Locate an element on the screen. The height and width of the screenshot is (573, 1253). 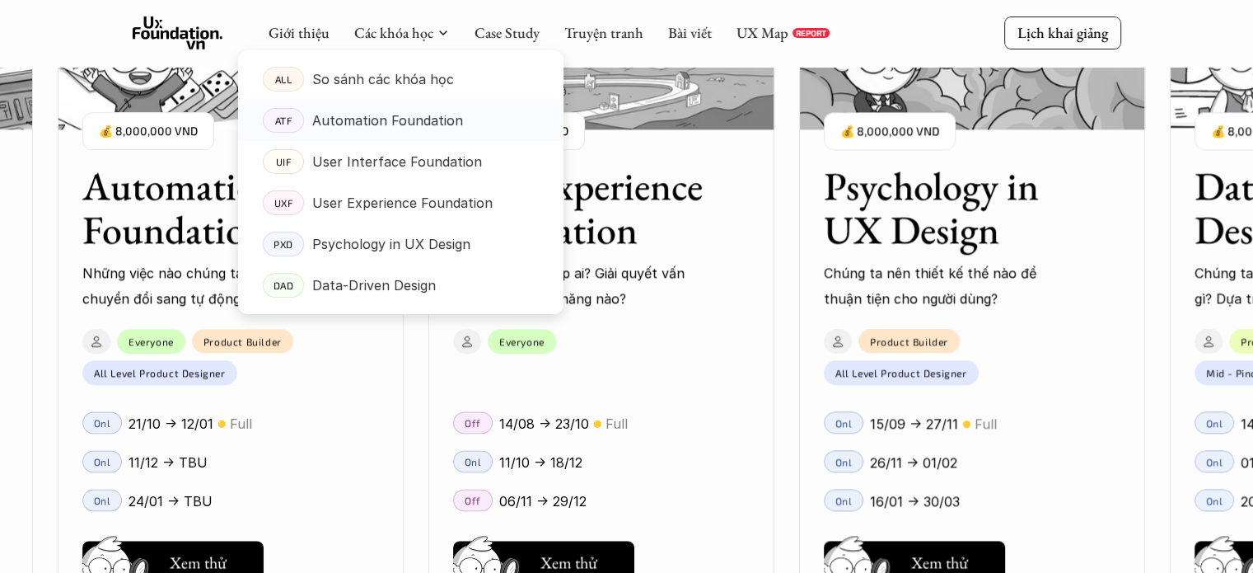
p: Lịch khai giảng is located at coordinates (1063, 32).